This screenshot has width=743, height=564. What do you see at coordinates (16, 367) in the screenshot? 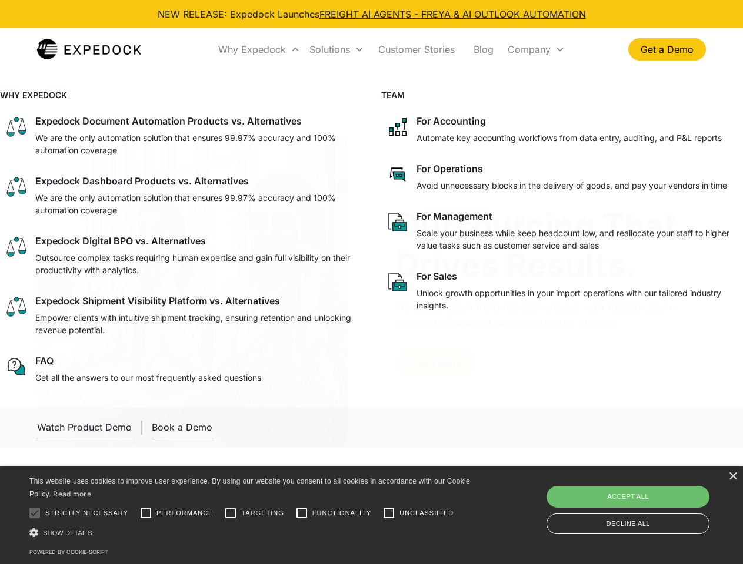
I see `img: regular chat bubble icon` at bounding box center [16, 367].